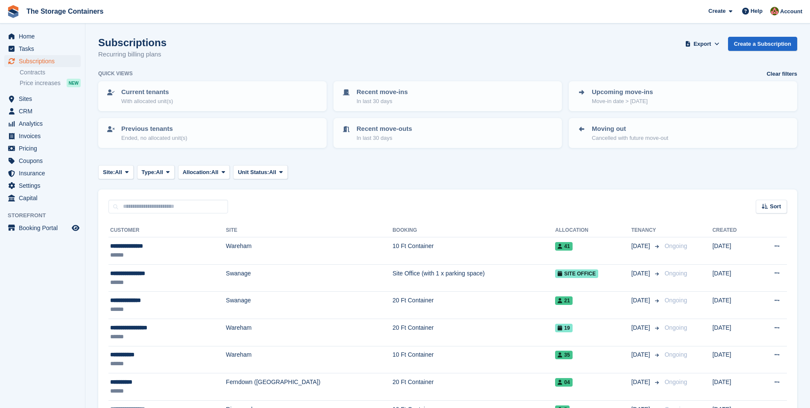  What do you see at coordinates (782, 74) in the screenshot?
I see `a: Clear filters` at bounding box center [782, 74].